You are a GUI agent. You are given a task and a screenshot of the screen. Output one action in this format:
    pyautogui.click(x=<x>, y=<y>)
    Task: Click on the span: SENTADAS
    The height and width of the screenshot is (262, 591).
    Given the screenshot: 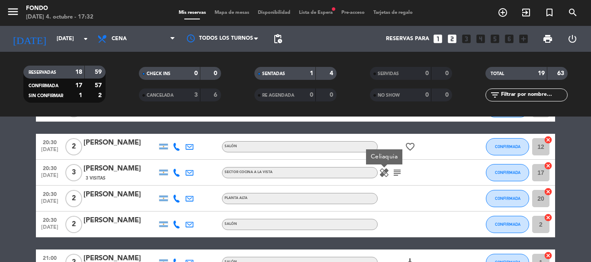 What is the action you would take?
    pyautogui.click(x=273, y=74)
    